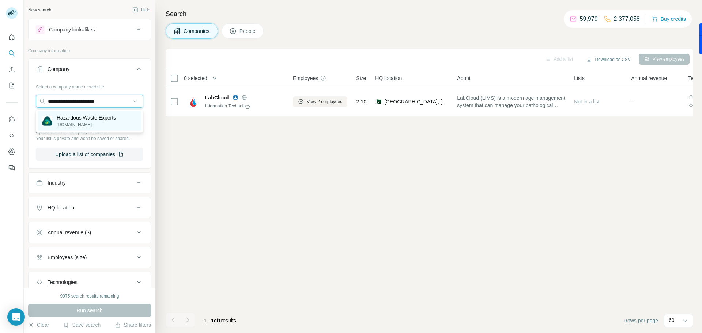 The image size is (702, 333). I want to click on h4: Search, so click(429, 14).